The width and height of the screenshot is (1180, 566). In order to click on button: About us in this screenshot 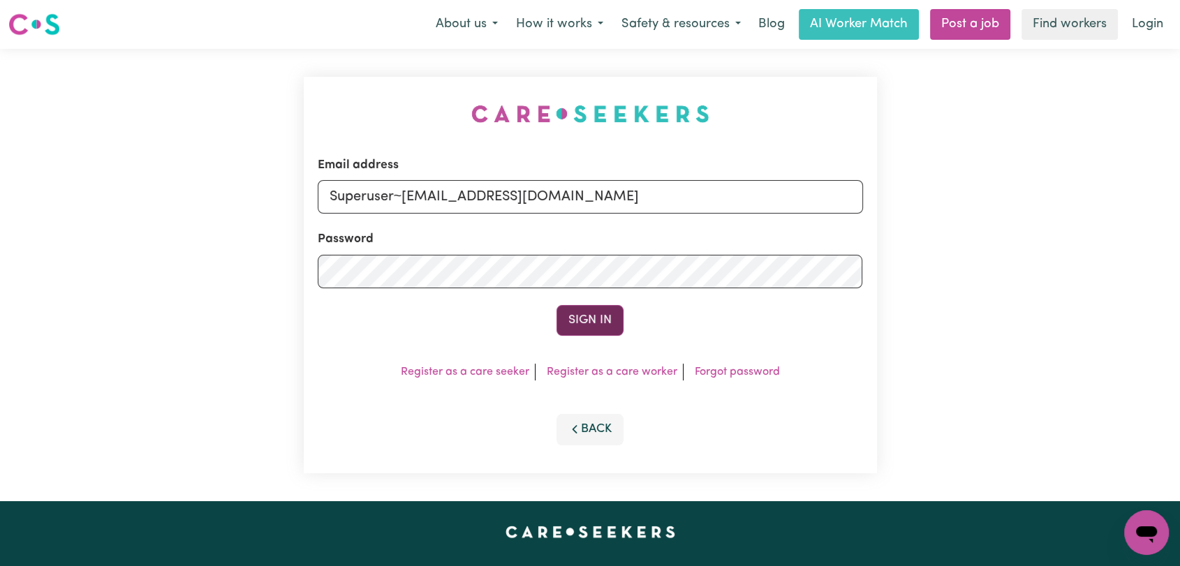, I will do `click(466, 24)`.